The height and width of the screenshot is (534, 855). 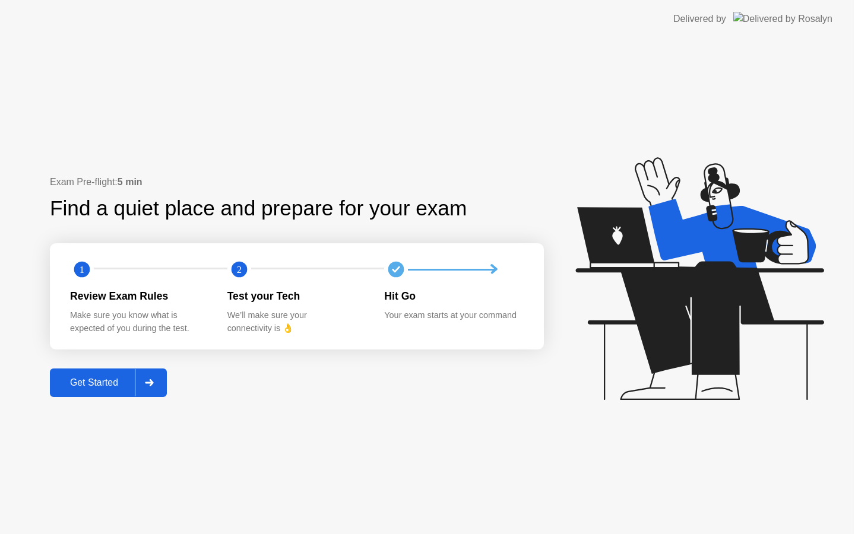 I want to click on text: 2, so click(x=239, y=269).